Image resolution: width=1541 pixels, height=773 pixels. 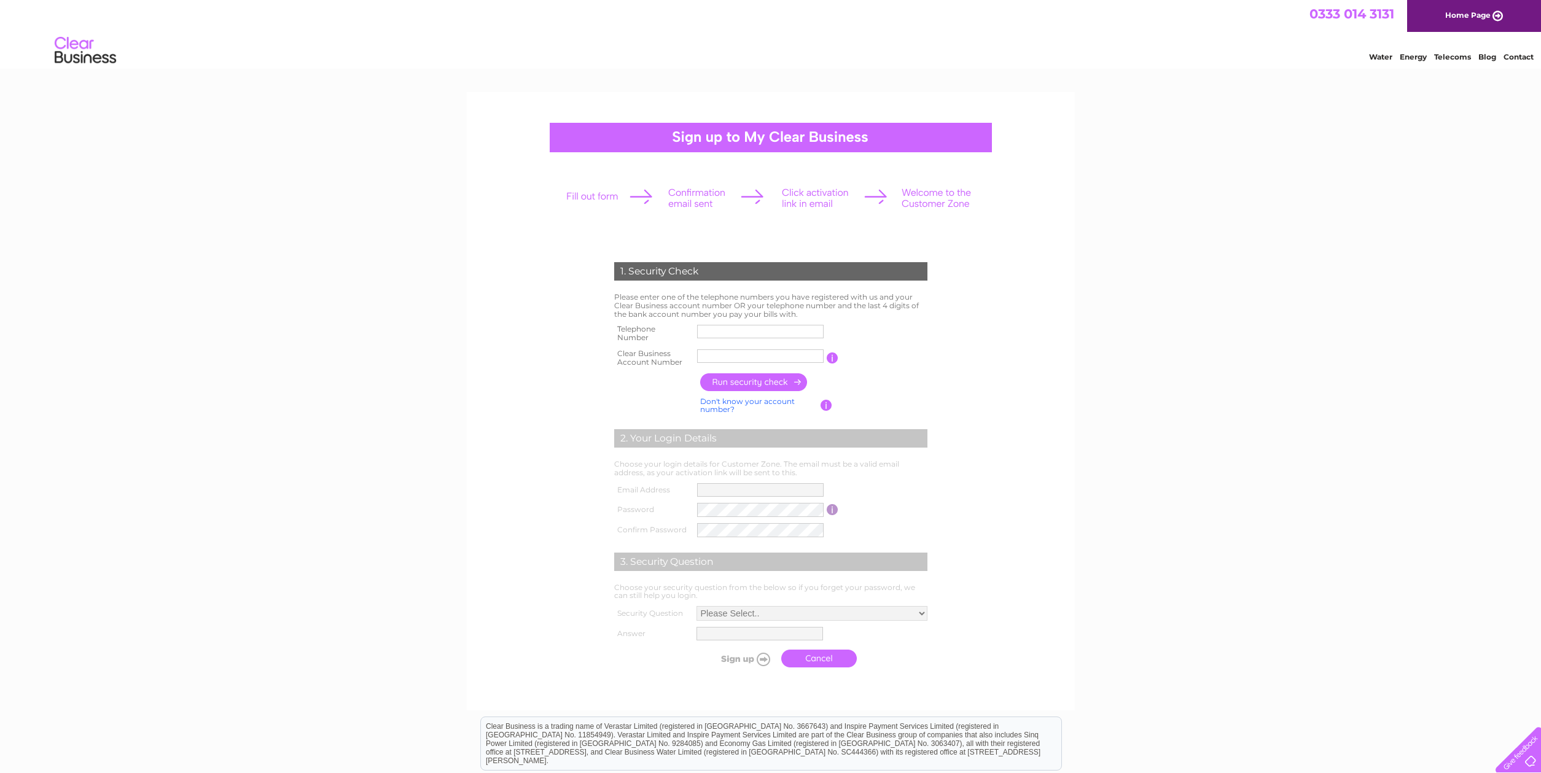 I want to click on td: Choose your security question from the below so if you forget your password, we can still help yo..., so click(x=771, y=592).